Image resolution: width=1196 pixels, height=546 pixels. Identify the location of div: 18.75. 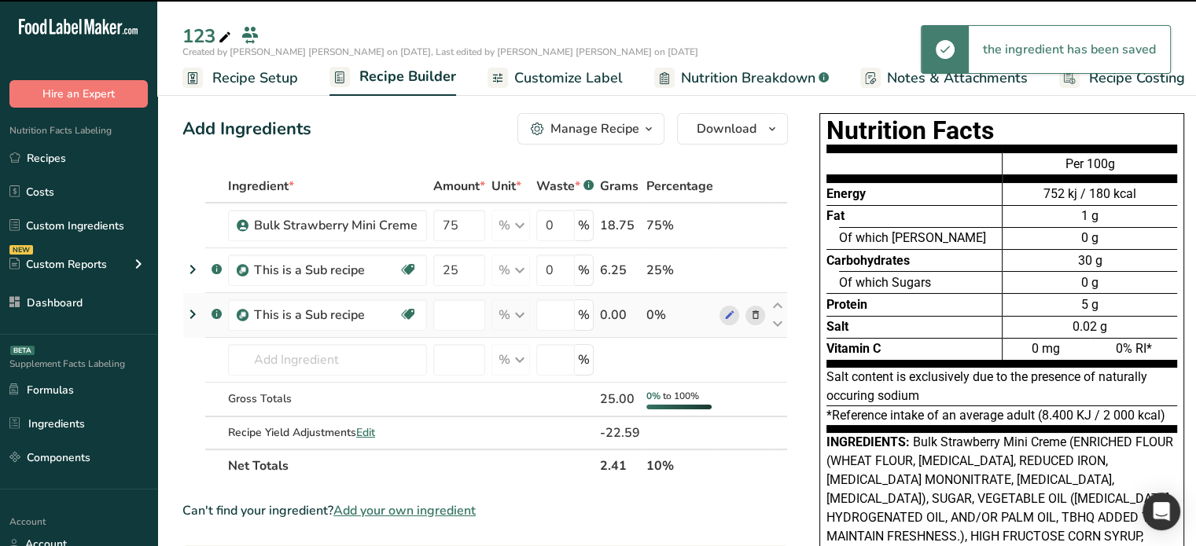
(619, 226).